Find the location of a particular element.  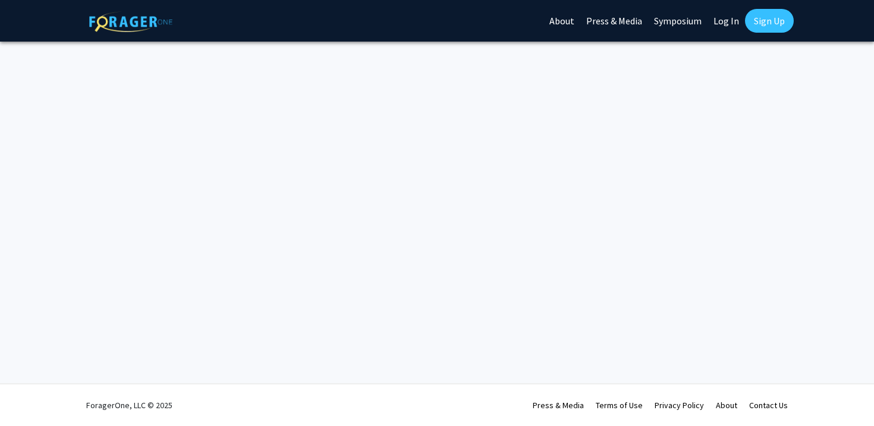

a: Terms of Use is located at coordinates (619, 405).